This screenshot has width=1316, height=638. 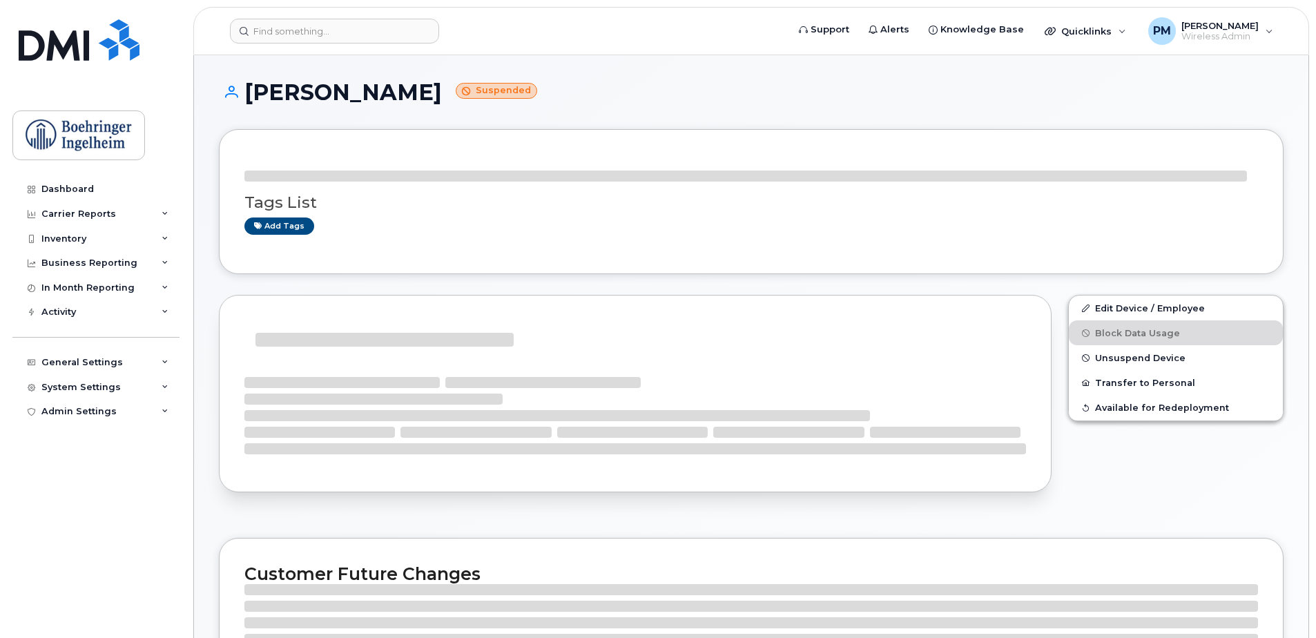 What do you see at coordinates (1176, 358) in the screenshot?
I see `button: Unsuspend Device` at bounding box center [1176, 358].